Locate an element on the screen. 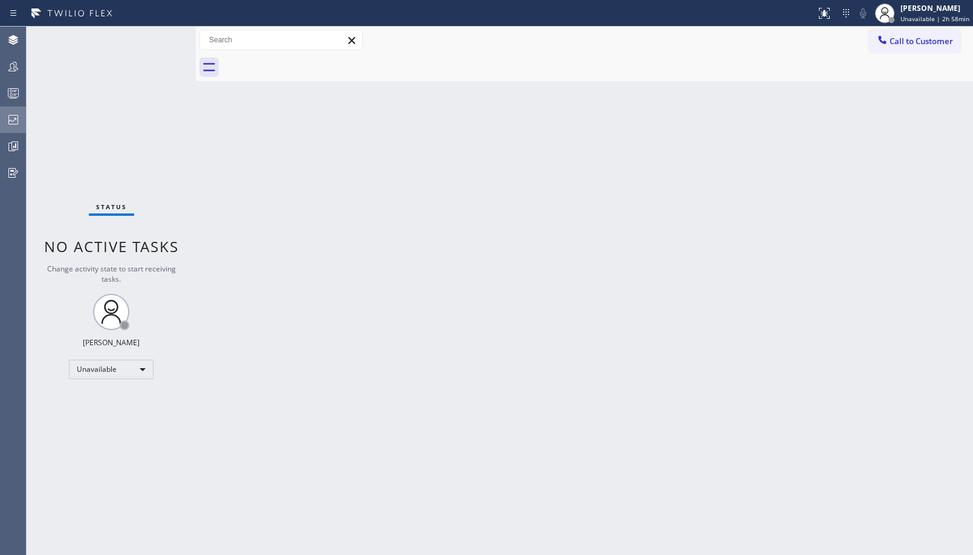 The width and height of the screenshot is (973, 555). span: No active tasks is located at coordinates (111, 246).